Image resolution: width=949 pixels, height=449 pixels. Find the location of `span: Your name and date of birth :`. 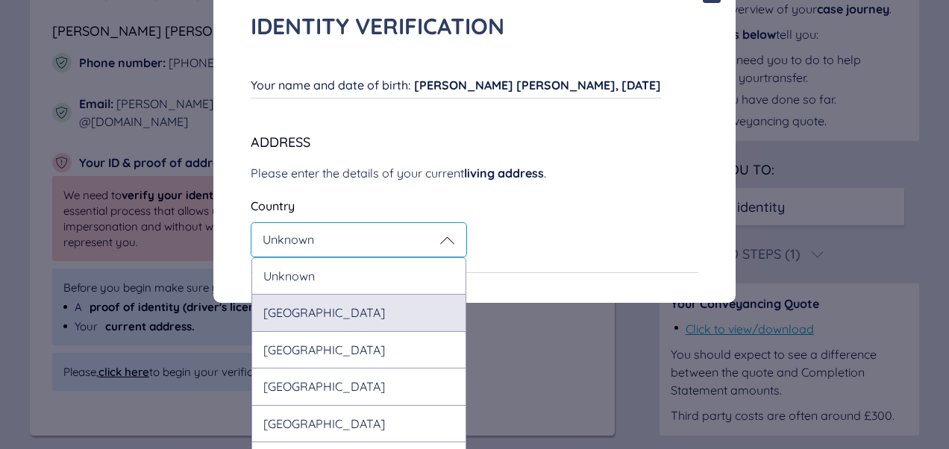

span: Your name and date of birth : is located at coordinates (331, 85).